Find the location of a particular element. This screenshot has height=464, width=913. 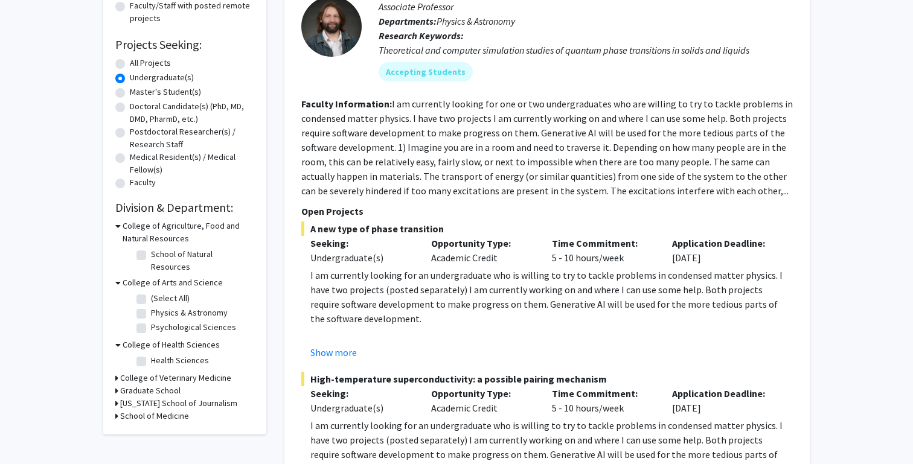

b: Faculty Information: is located at coordinates (346, 104).